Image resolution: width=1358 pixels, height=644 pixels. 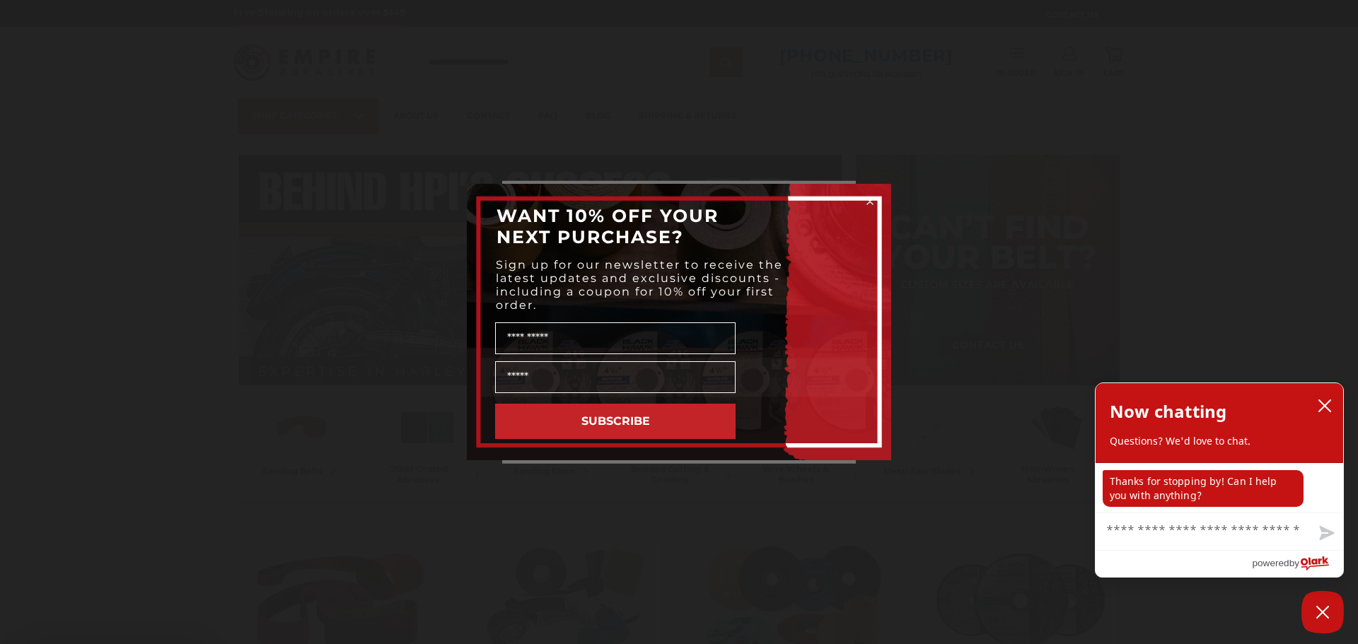 What do you see at coordinates (1220, 441) in the screenshot?
I see `p: Questions? We'd love to chat.` at bounding box center [1220, 441].